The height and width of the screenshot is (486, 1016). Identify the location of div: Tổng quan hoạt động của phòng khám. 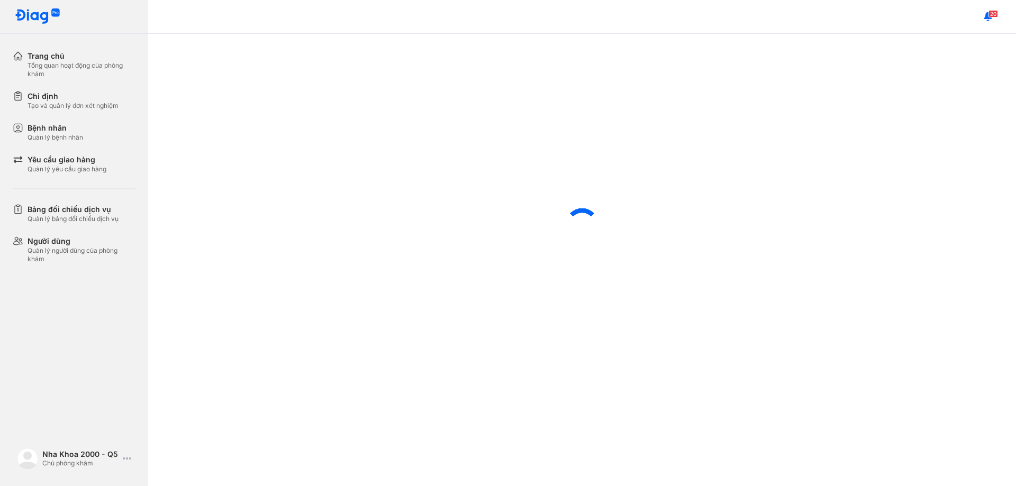
(81, 70).